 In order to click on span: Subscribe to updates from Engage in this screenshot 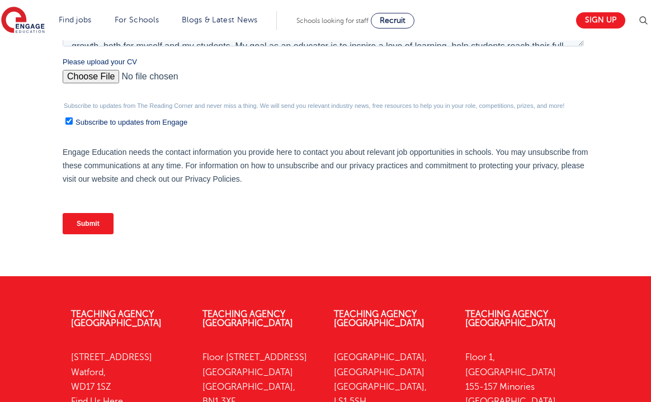, I will do `click(69, 389)`.